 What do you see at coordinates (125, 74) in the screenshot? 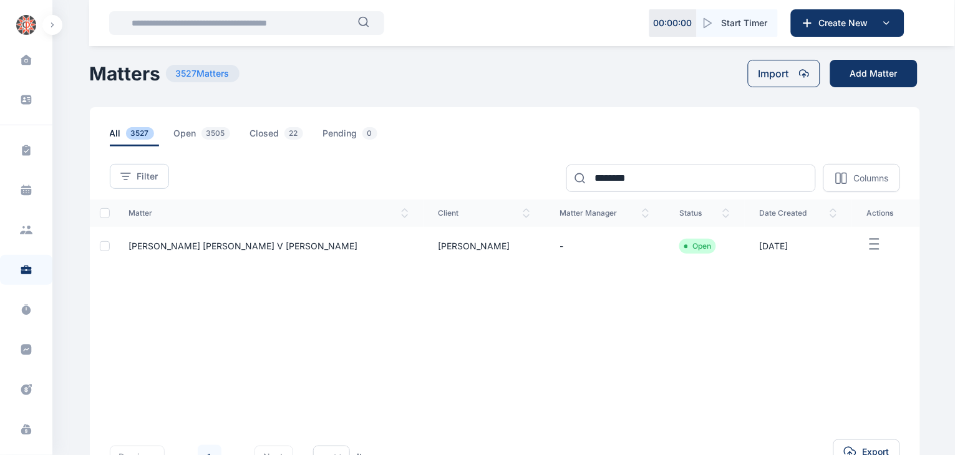
I see `h1: Matters` at bounding box center [125, 74].